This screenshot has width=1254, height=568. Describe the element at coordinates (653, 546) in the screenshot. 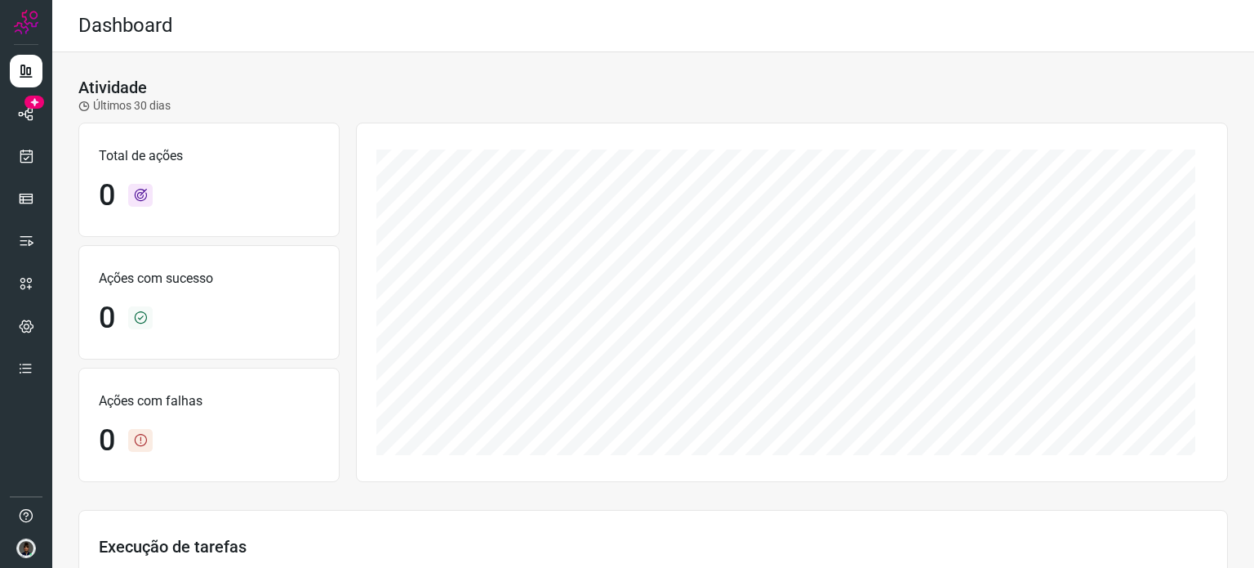

I see `h3: Execução de tarefas` at that location.